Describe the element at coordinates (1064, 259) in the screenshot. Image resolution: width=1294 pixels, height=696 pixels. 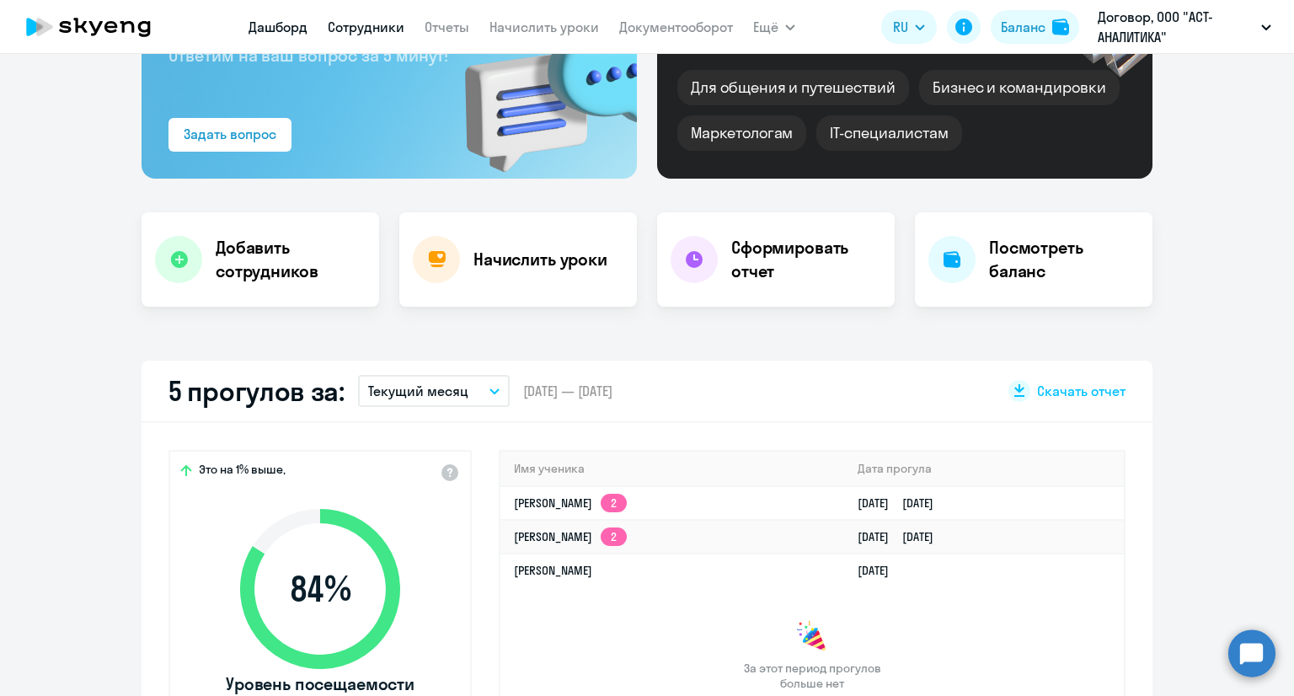
I see `h4: Посмотреть баланс` at that location.